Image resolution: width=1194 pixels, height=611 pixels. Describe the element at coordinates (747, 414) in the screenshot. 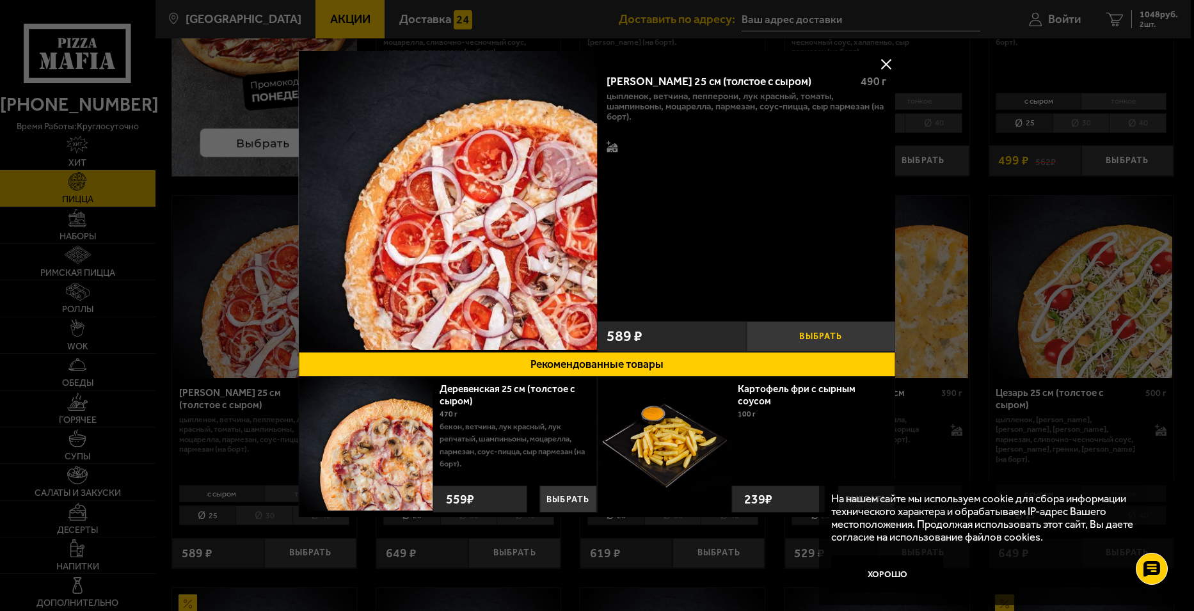

I see `span: 100 г` at that location.